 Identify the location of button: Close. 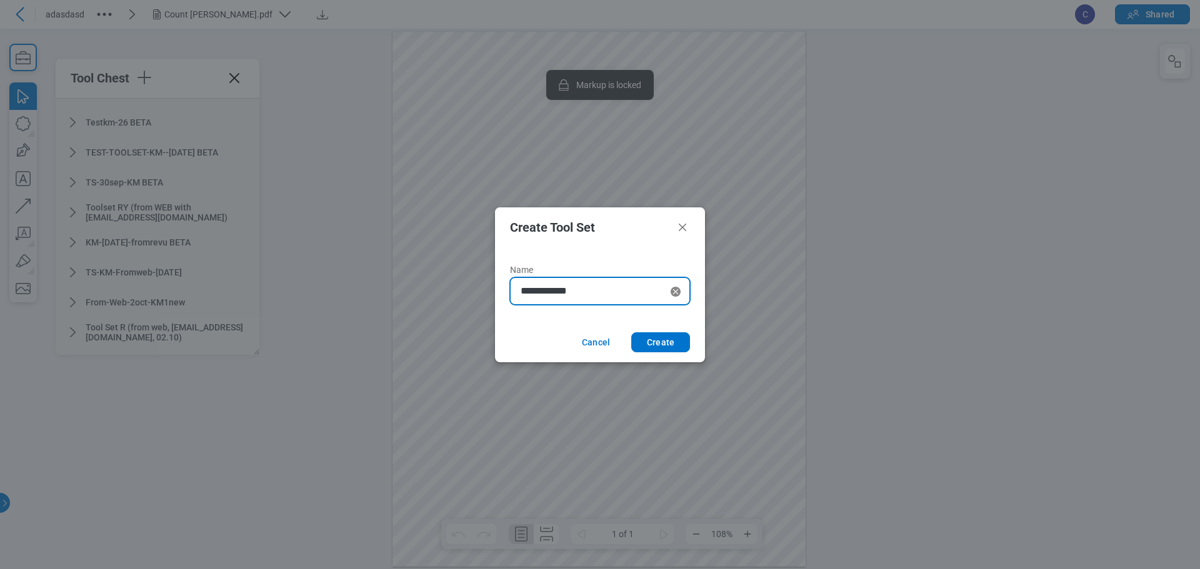
(682, 227).